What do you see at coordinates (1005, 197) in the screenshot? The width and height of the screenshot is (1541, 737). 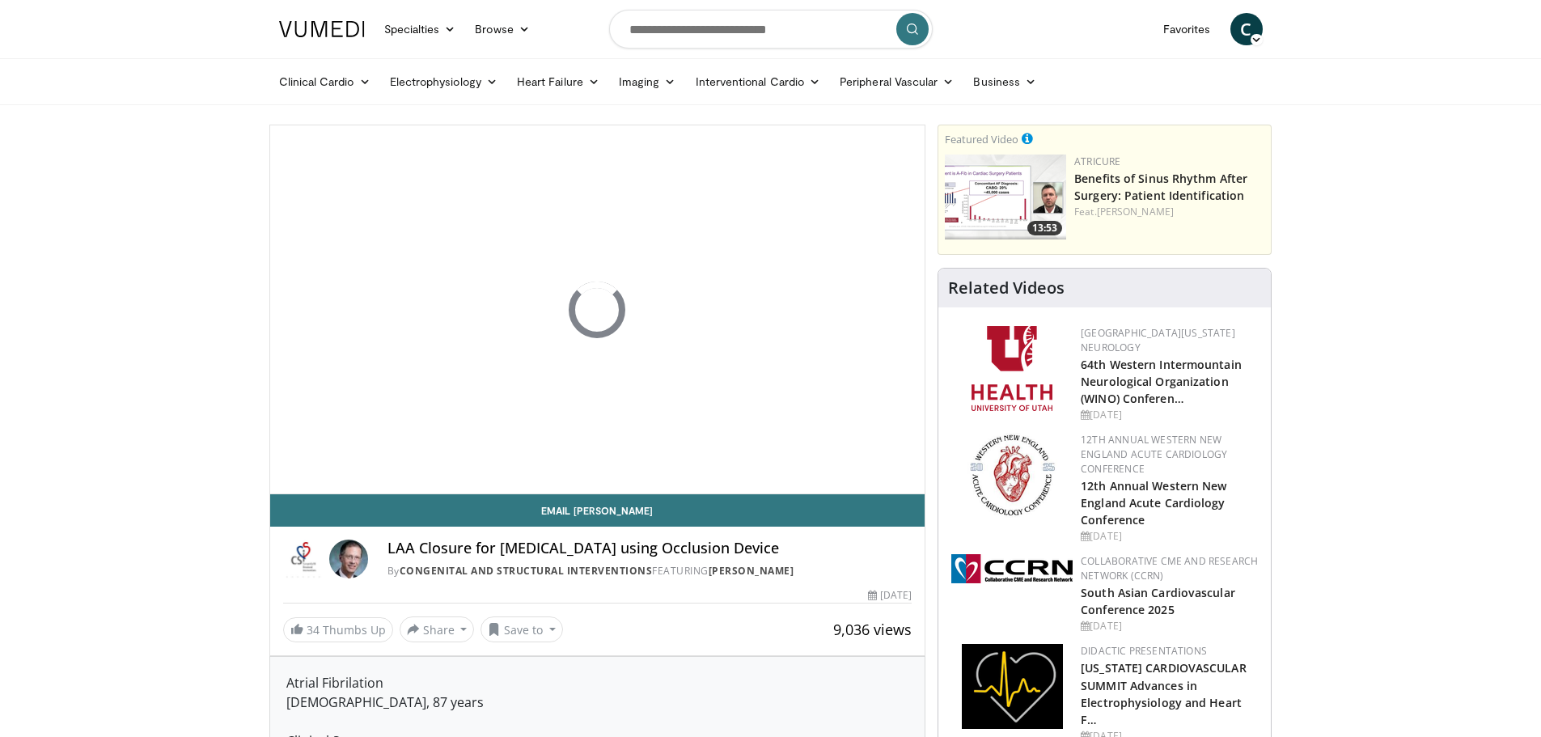 I see `a: 13:53` at bounding box center [1005, 197].